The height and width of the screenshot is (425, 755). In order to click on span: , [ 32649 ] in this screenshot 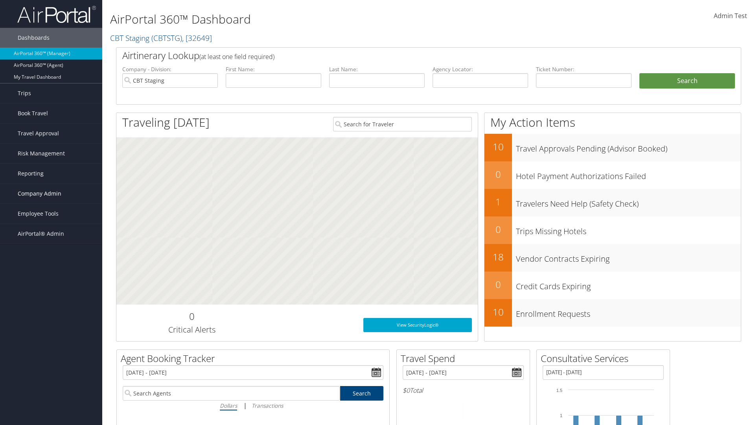, I will do `click(197, 38)`.